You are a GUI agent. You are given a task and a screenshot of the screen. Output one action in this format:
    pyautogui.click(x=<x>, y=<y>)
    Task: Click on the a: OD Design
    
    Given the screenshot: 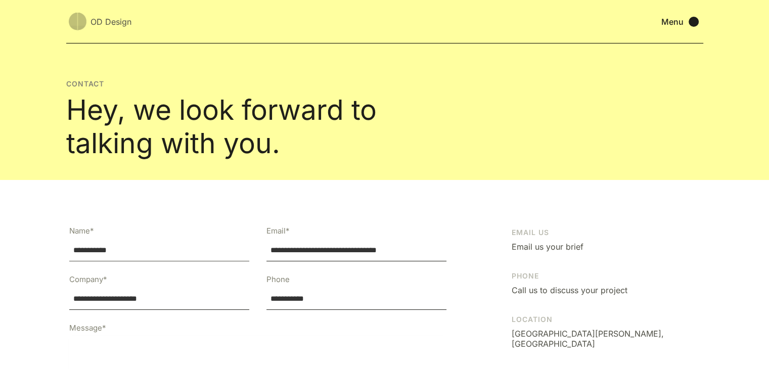 What is the action you would take?
    pyautogui.click(x=100, y=21)
    